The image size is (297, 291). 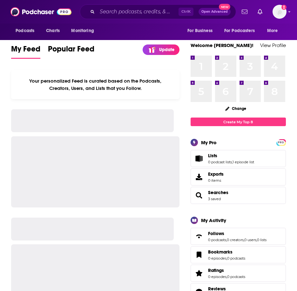 I want to click on a: Popular Feed, so click(x=71, y=52).